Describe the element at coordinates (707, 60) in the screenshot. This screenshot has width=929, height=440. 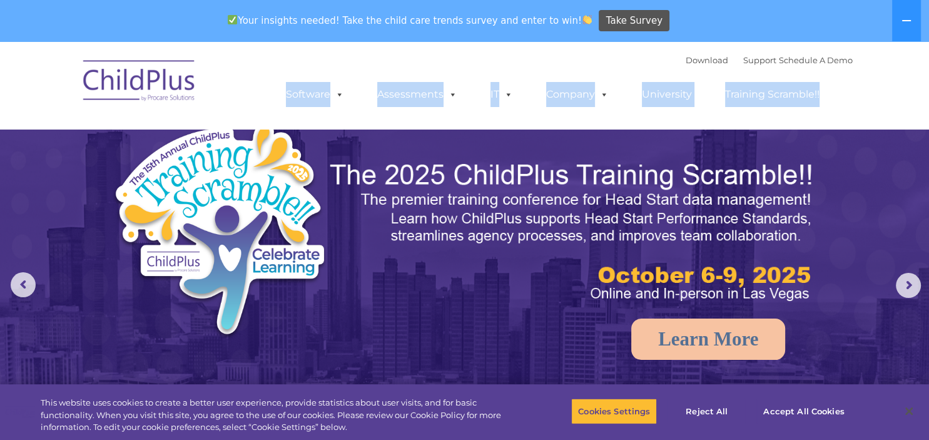
I see `a: Download` at that location.